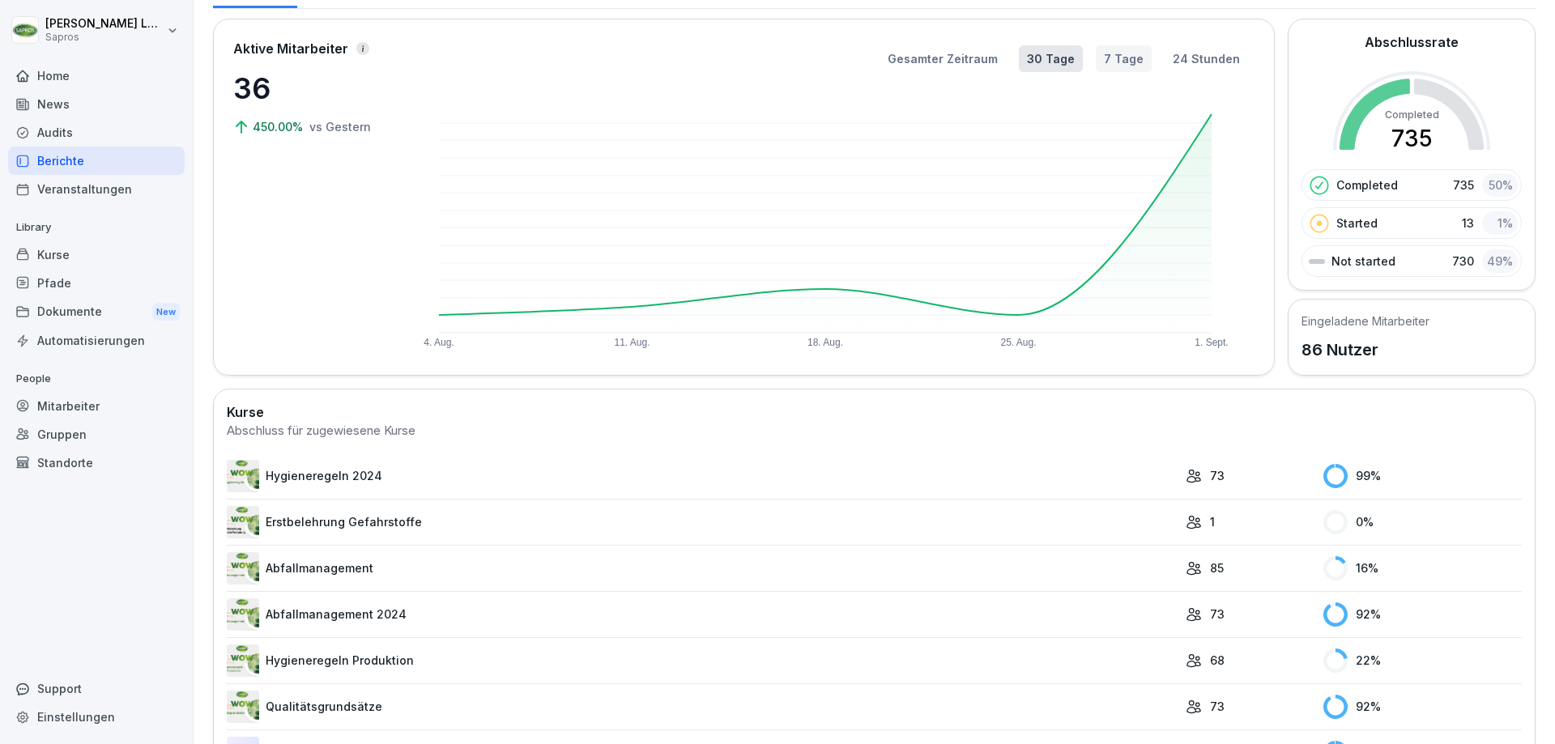 This screenshot has width=1555, height=744. I want to click on div: Gruppen, so click(96, 434).